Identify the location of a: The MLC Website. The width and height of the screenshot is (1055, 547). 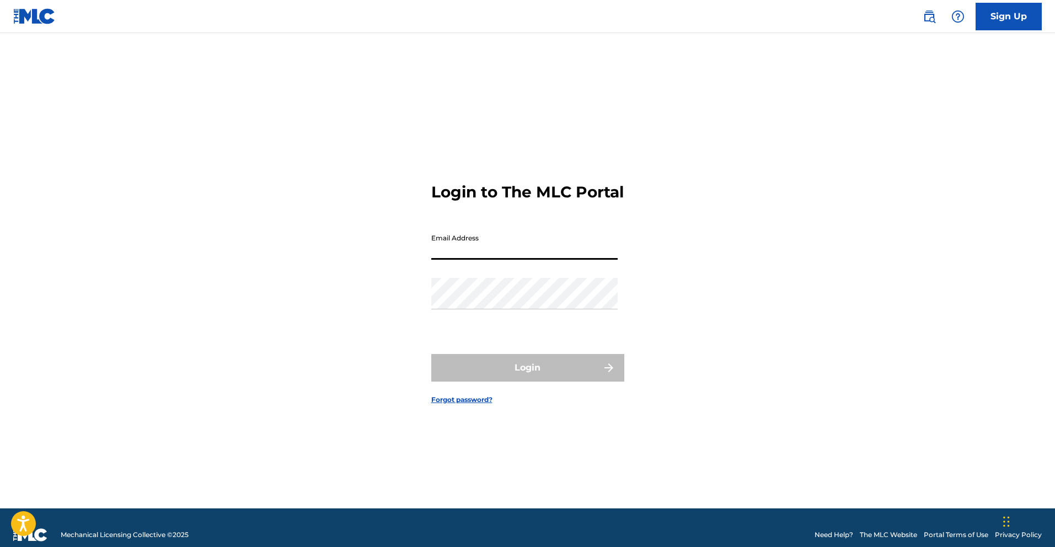
(888, 535).